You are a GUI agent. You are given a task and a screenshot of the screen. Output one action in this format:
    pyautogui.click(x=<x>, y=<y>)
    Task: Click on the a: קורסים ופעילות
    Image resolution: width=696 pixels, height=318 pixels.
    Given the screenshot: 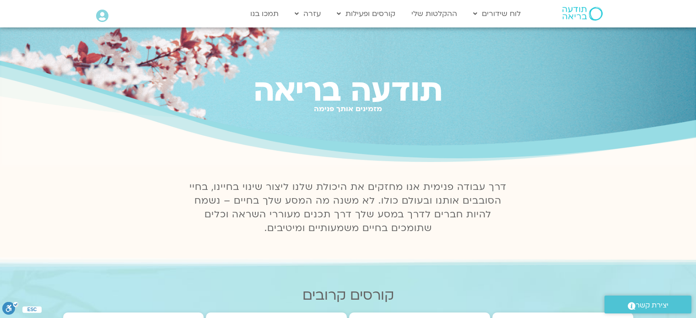 What is the action you would take?
    pyautogui.click(x=366, y=14)
    